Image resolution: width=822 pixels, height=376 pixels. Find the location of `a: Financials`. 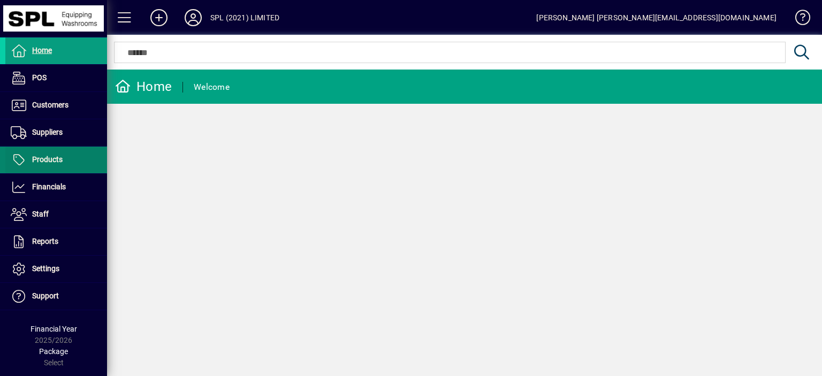

a: Financials is located at coordinates (56, 187).